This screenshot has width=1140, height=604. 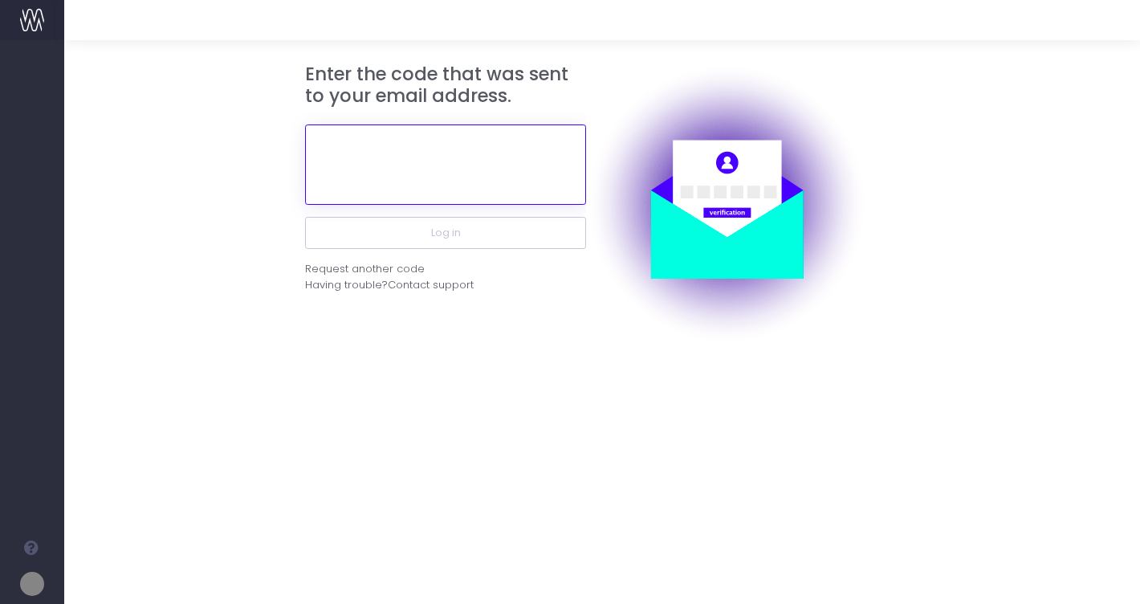 What do you see at coordinates (446, 233) in the screenshot?
I see `button: Log in` at bounding box center [446, 233].